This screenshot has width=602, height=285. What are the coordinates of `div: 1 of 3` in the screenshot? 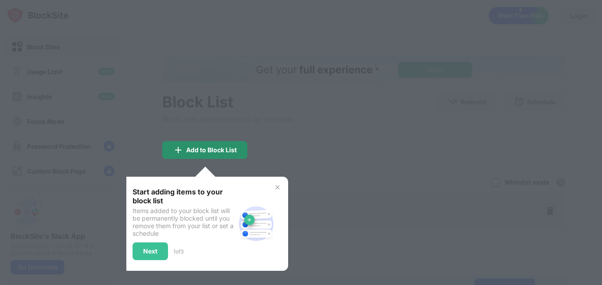 It's located at (178, 251).